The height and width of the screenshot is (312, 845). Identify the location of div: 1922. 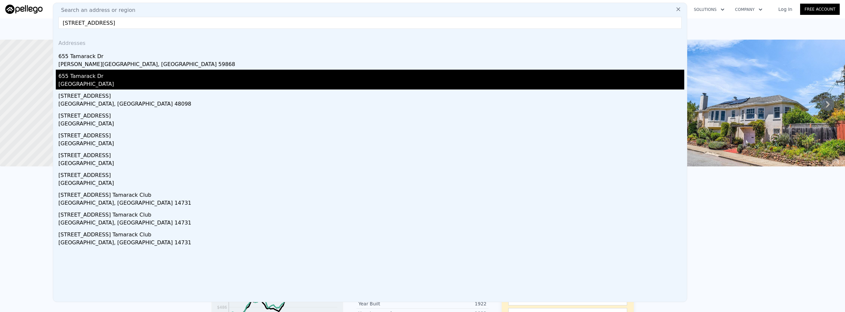
(455, 304).